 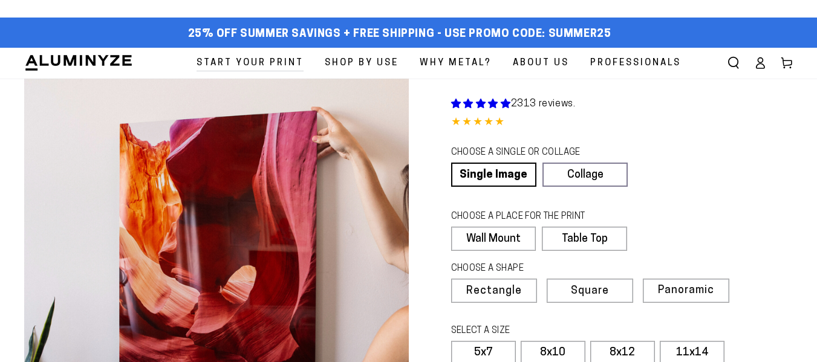 What do you see at coordinates (455, 63) in the screenshot?
I see `a: Why Metal?` at bounding box center [455, 63].